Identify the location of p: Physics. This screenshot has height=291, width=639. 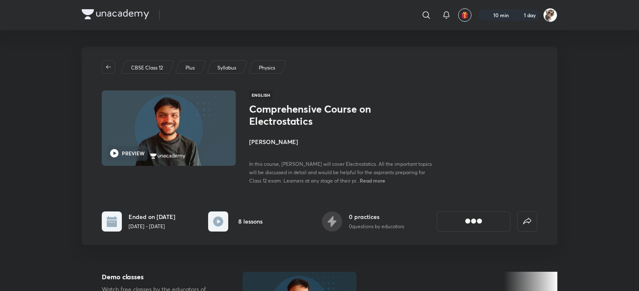
(267, 68).